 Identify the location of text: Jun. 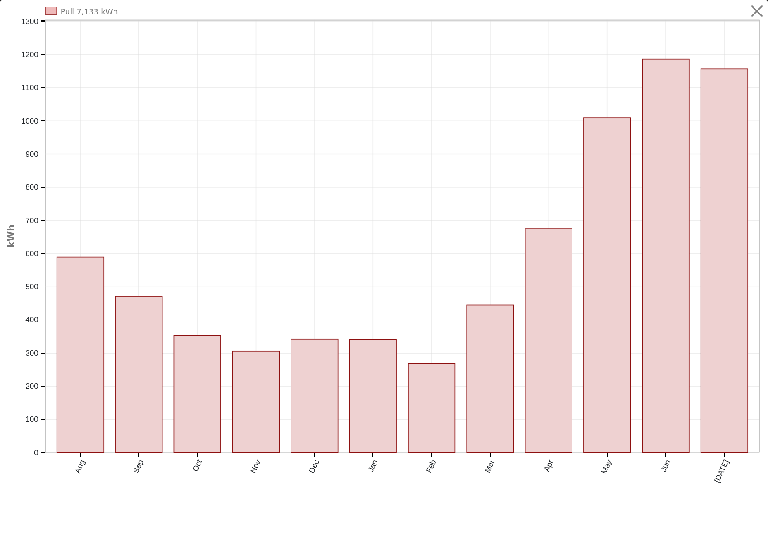
(665, 466).